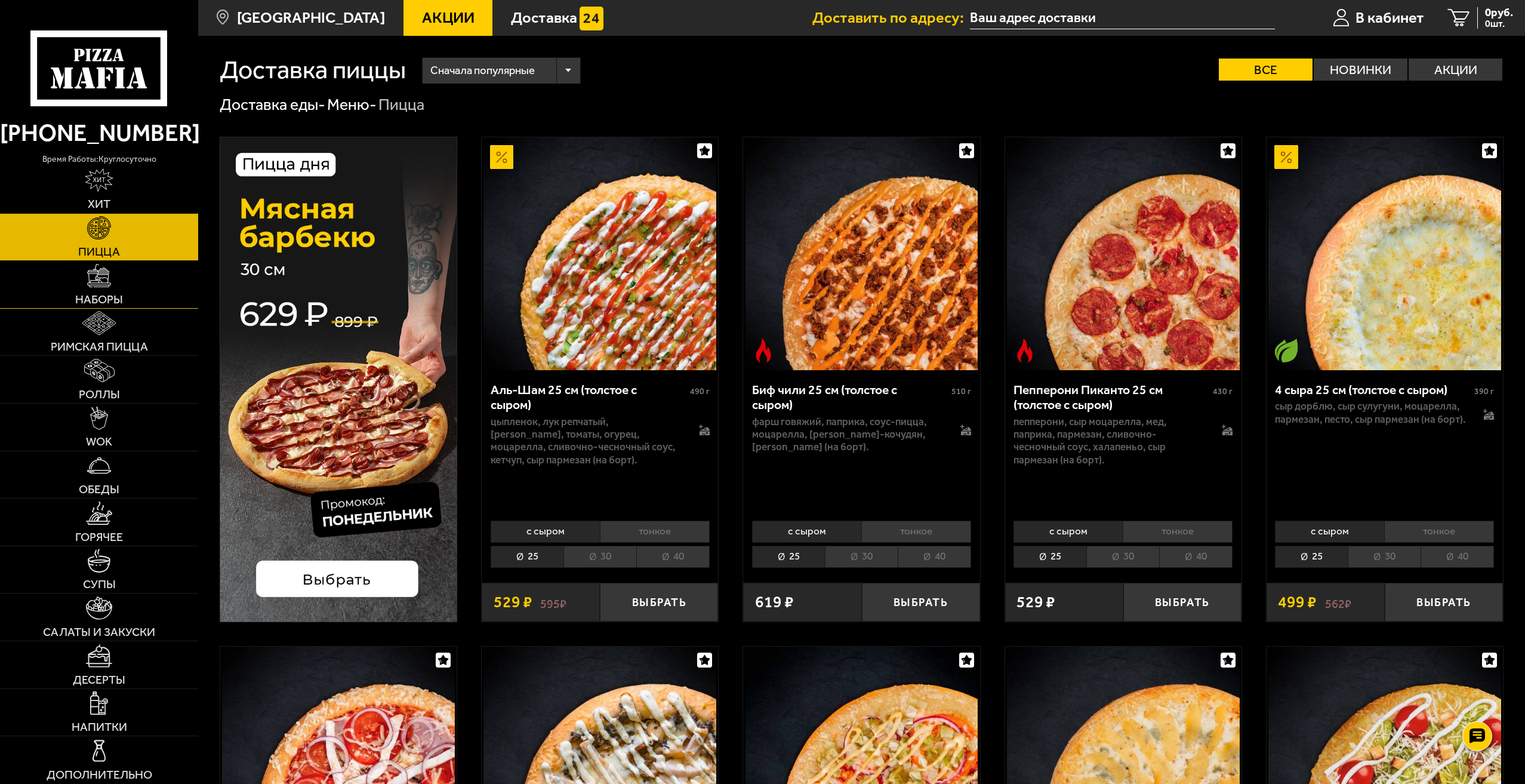 This screenshot has width=1525, height=784. I want to click on a: Острое блюдоПепперони Пиканто 25 см (толстое с сыром), so click(1124, 254).